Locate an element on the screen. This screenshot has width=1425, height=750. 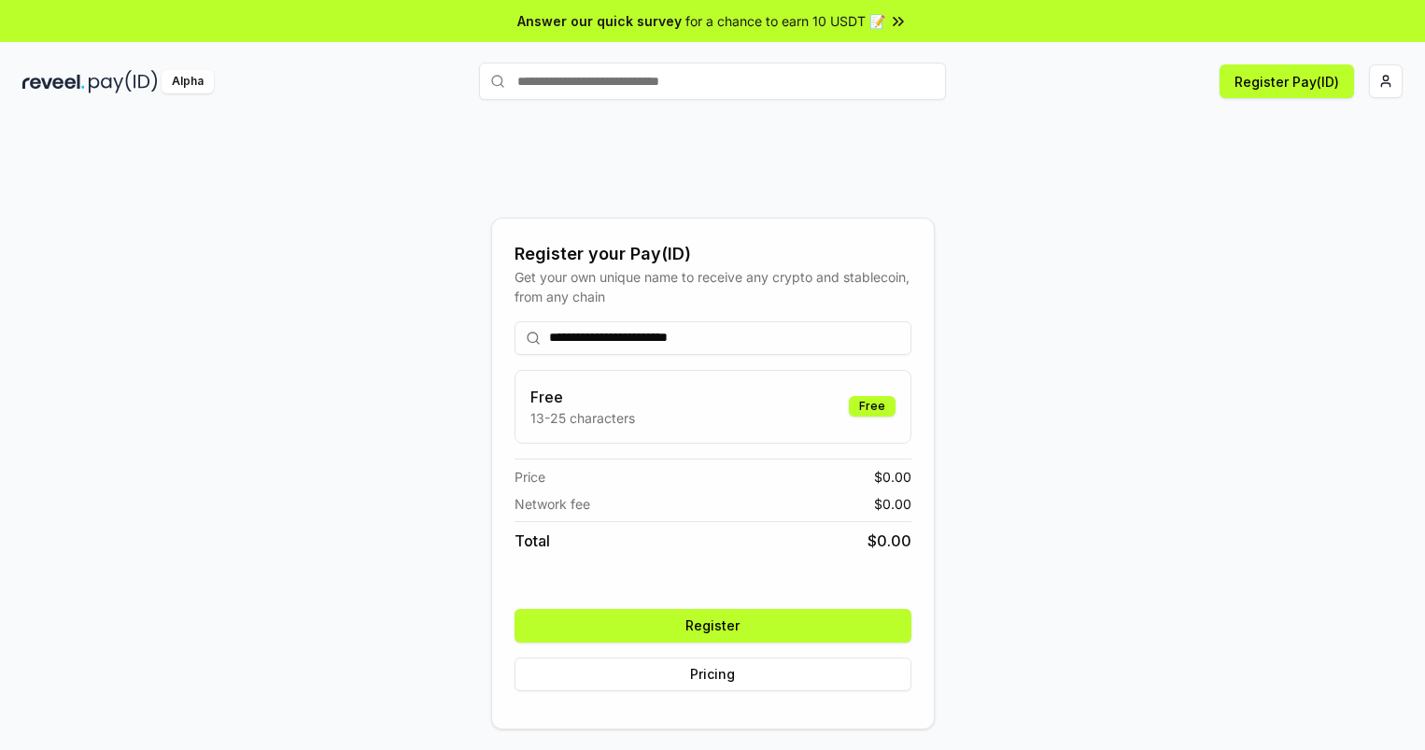
div: Free is located at coordinates (872, 406).